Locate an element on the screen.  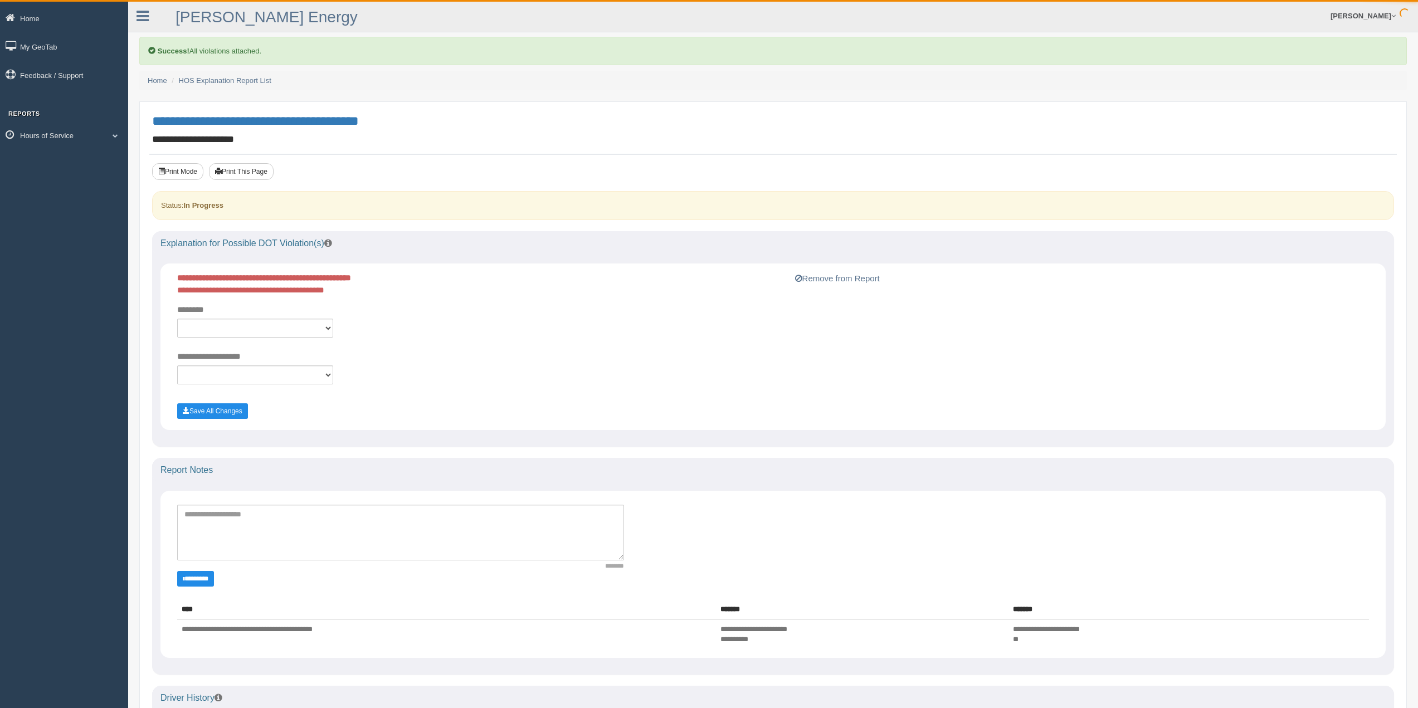
button: Remove from Report is located at coordinates (837, 278).